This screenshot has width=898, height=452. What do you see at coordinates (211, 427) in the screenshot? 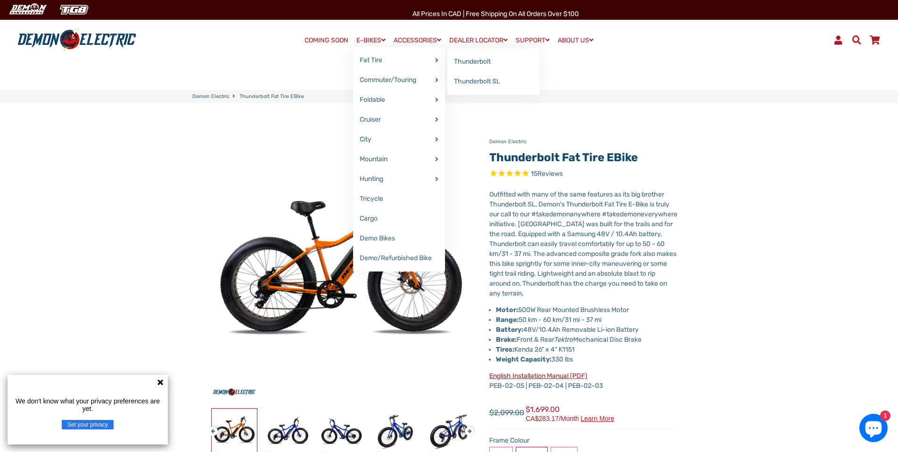
I see `button: Previous` at bounding box center [211, 427].